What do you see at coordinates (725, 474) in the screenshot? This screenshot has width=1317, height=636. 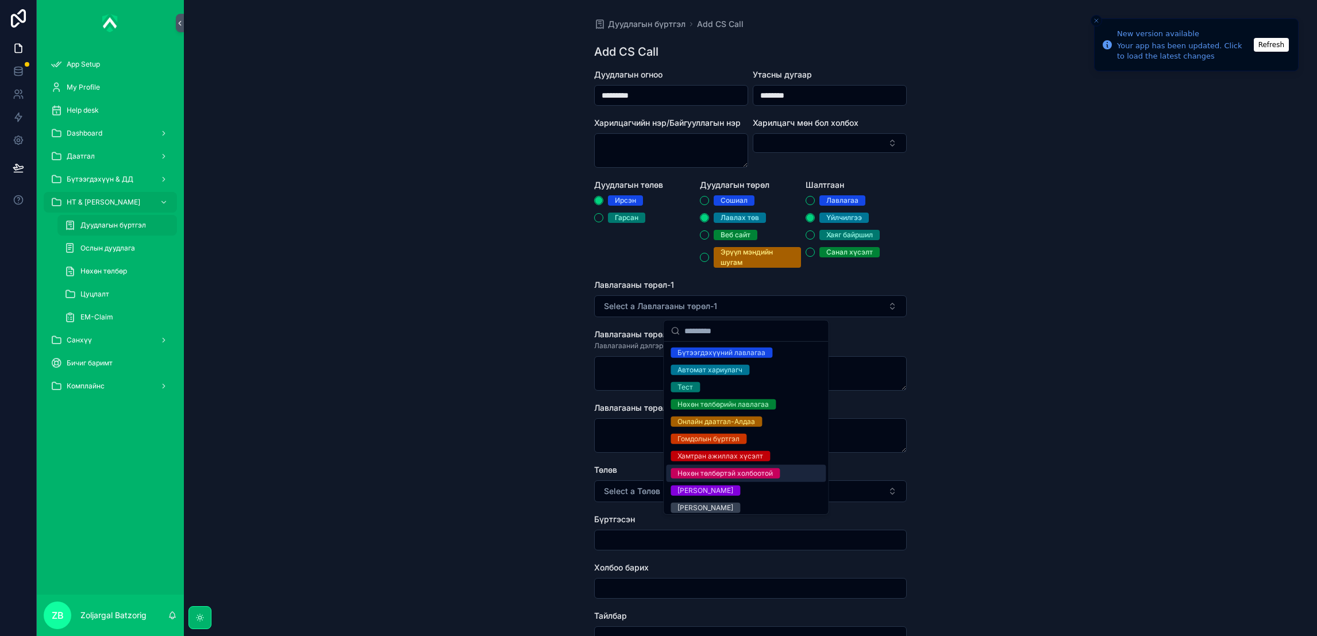 I see `div: Нөхөн төлбөртэй холбоотой` at bounding box center [725, 474].